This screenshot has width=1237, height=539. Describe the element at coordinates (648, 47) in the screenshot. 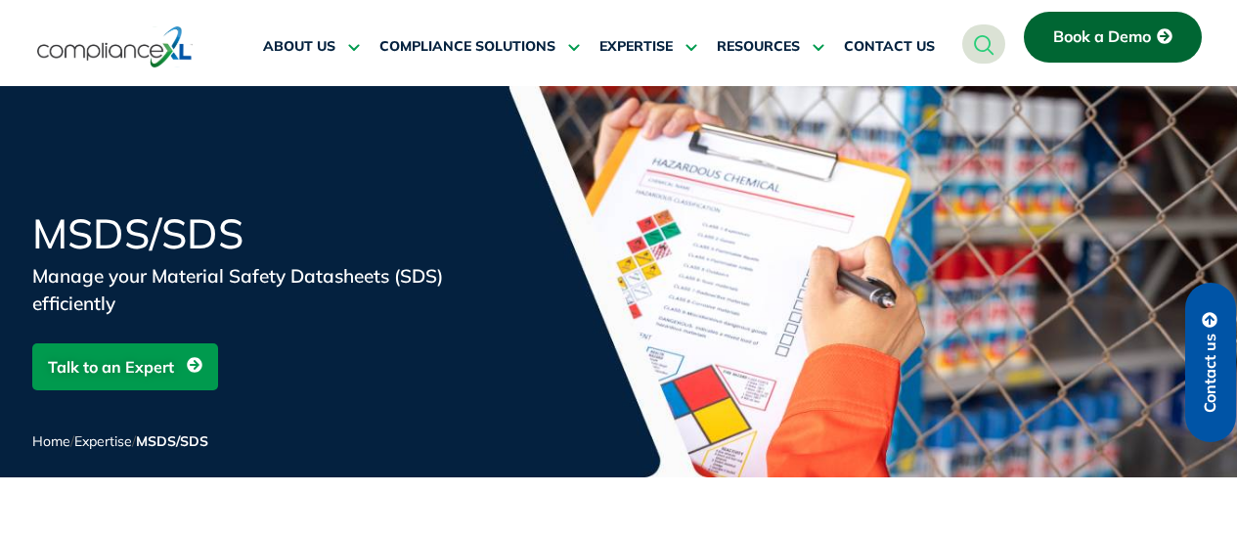

I see `a: EXPERTISE` at that location.